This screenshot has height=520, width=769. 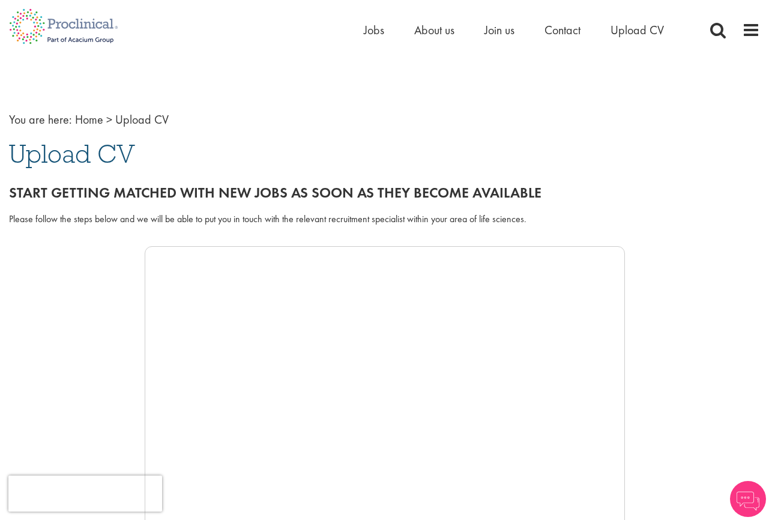 I want to click on a: breadcrumb link, so click(x=89, y=119).